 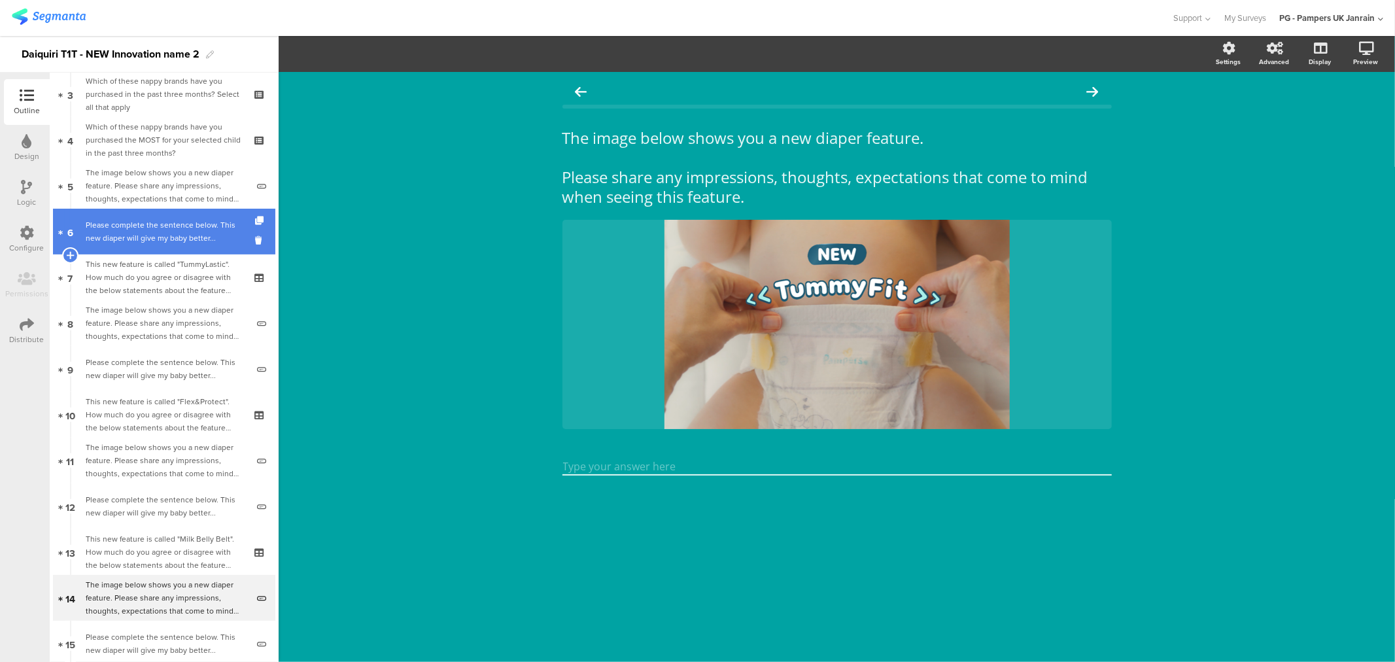 What do you see at coordinates (27, 156) in the screenshot?
I see `div: Design` at bounding box center [27, 156].